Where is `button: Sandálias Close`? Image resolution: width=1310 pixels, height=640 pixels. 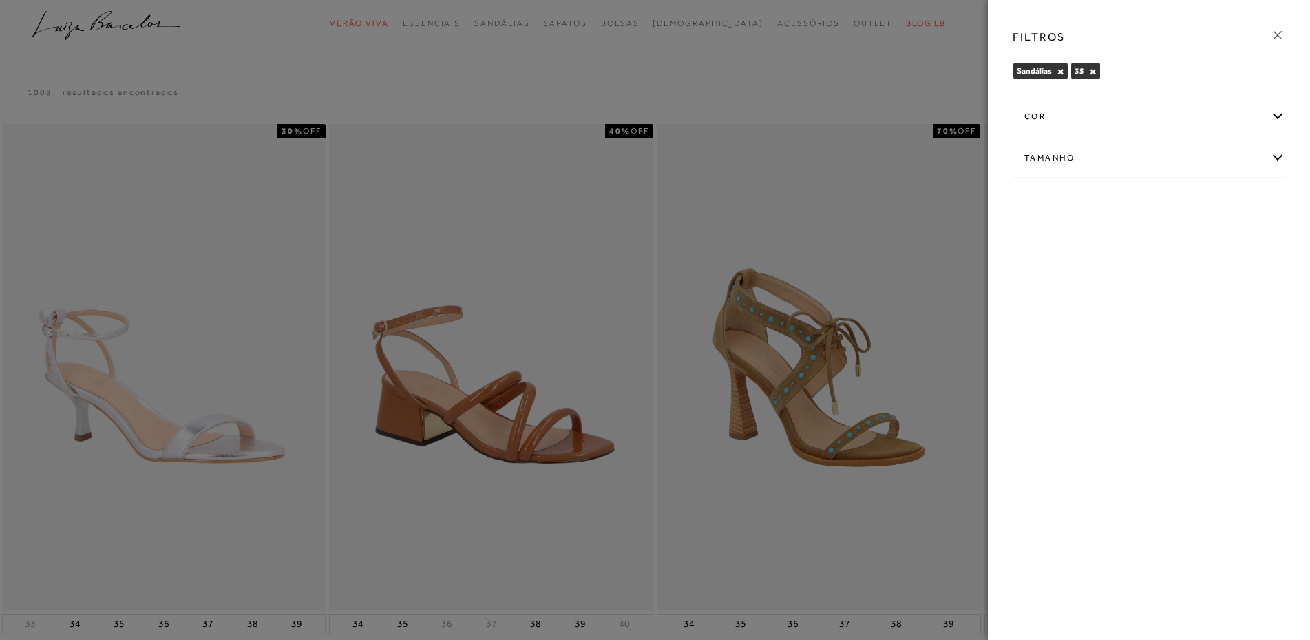
button: Sandálias Close is located at coordinates (1060, 72).